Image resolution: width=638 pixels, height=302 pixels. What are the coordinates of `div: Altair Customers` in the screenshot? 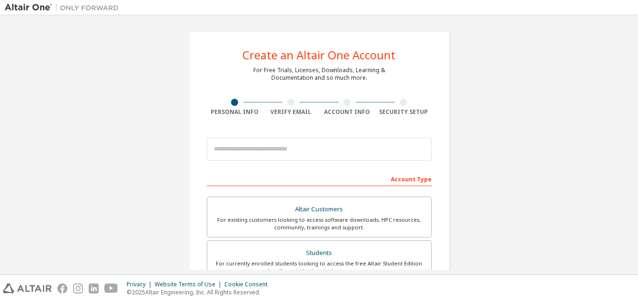 It's located at (319, 209).